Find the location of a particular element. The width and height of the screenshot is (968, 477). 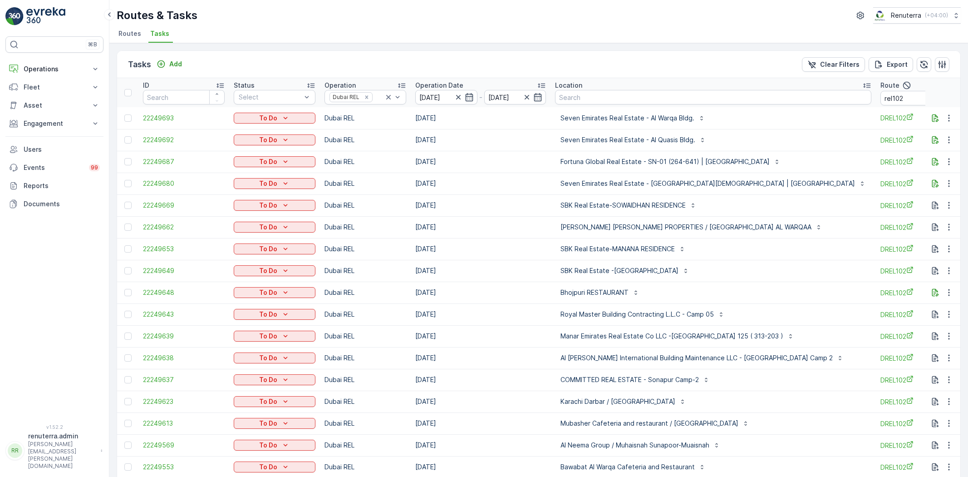

p: Asset is located at coordinates (54, 105).